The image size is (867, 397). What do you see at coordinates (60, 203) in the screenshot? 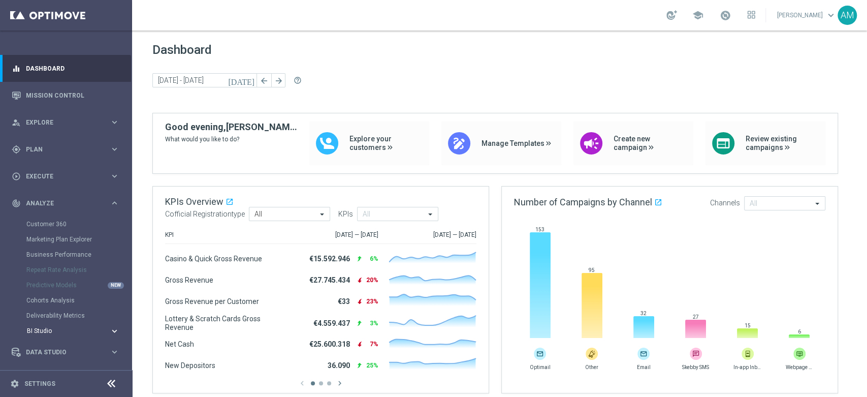
I see `div: Analyze` at bounding box center [60, 203].